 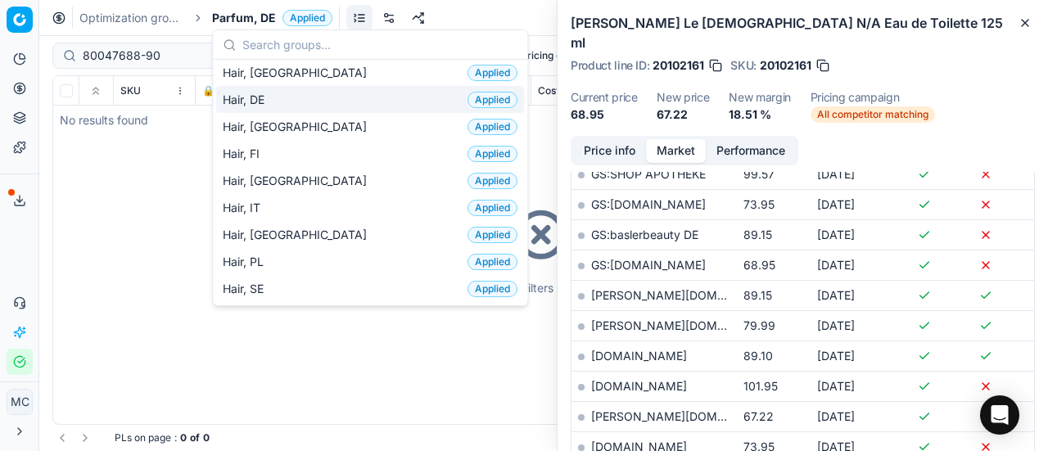 What do you see at coordinates (20, 402) in the screenshot?
I see `span: MC` at bounding box center [20, 402].